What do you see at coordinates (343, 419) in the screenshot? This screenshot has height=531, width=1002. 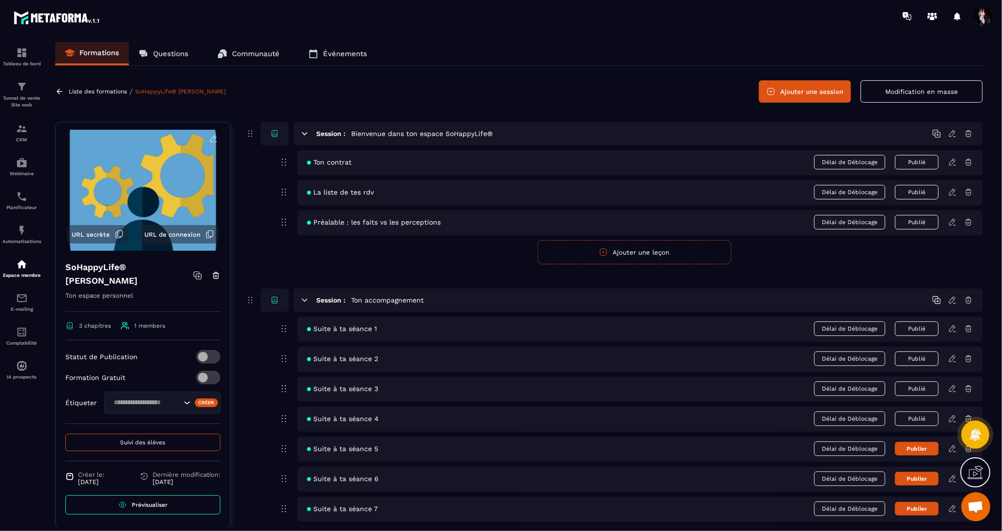 I see `span: Suite à ta séance 4` at bounding box center [343, 419].